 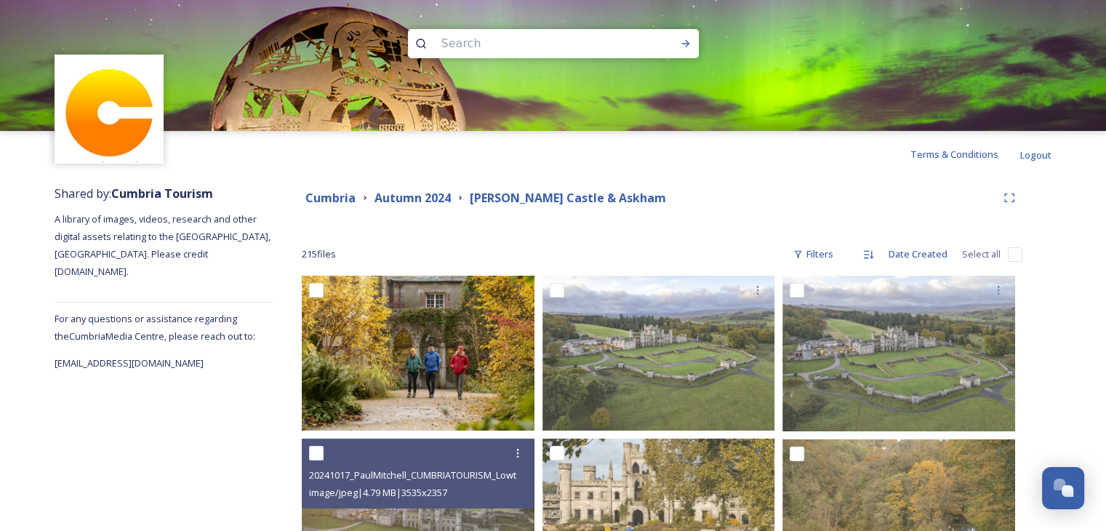 I want to click on span: Shared by:, so click(x=134, y=193).